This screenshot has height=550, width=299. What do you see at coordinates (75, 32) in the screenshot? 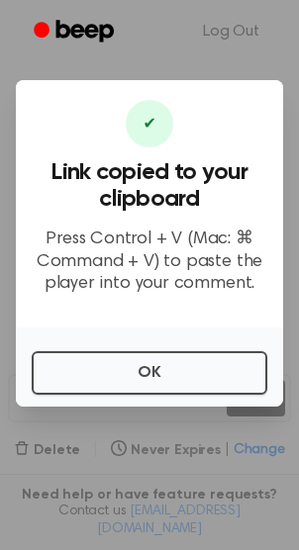
I see `a: Beep` at bounding box center [75, 32].